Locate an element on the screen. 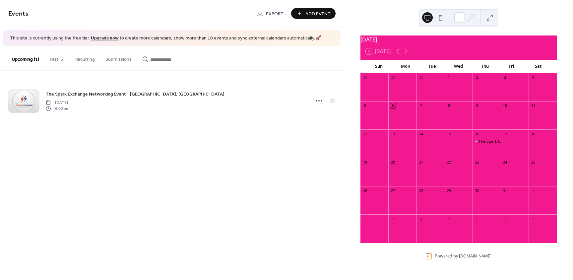 Image resolution: width=573 pixels, height=280 pixels. div: 14 is located at coordinates (421, 134).